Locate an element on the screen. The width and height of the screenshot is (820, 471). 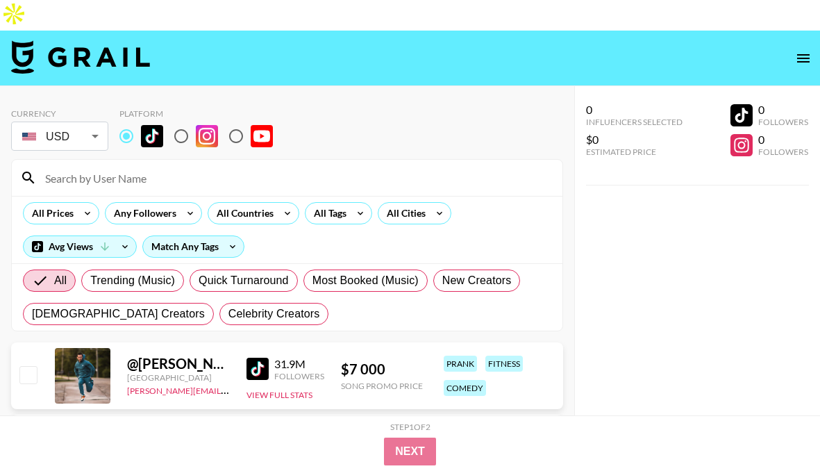
button: open drawer is located at coordinates (804, 58).